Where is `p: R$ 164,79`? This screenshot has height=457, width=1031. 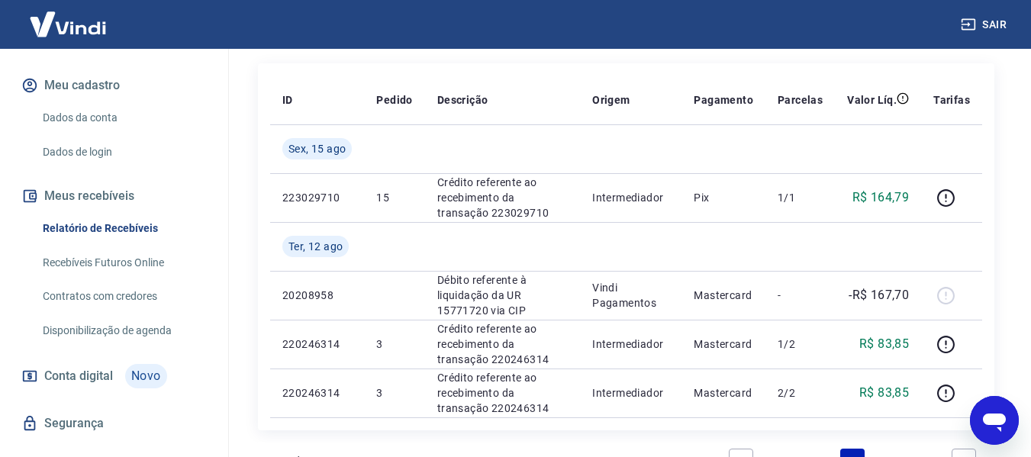
p: R$ 164,79 is located at coordinates (881, 198).